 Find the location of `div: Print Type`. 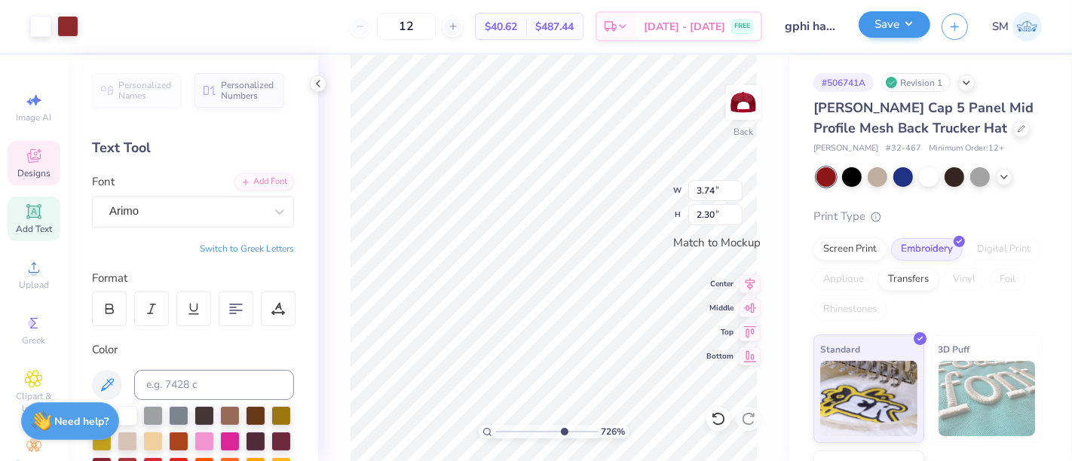

div: Print Type is located at coordinates (927, 216).